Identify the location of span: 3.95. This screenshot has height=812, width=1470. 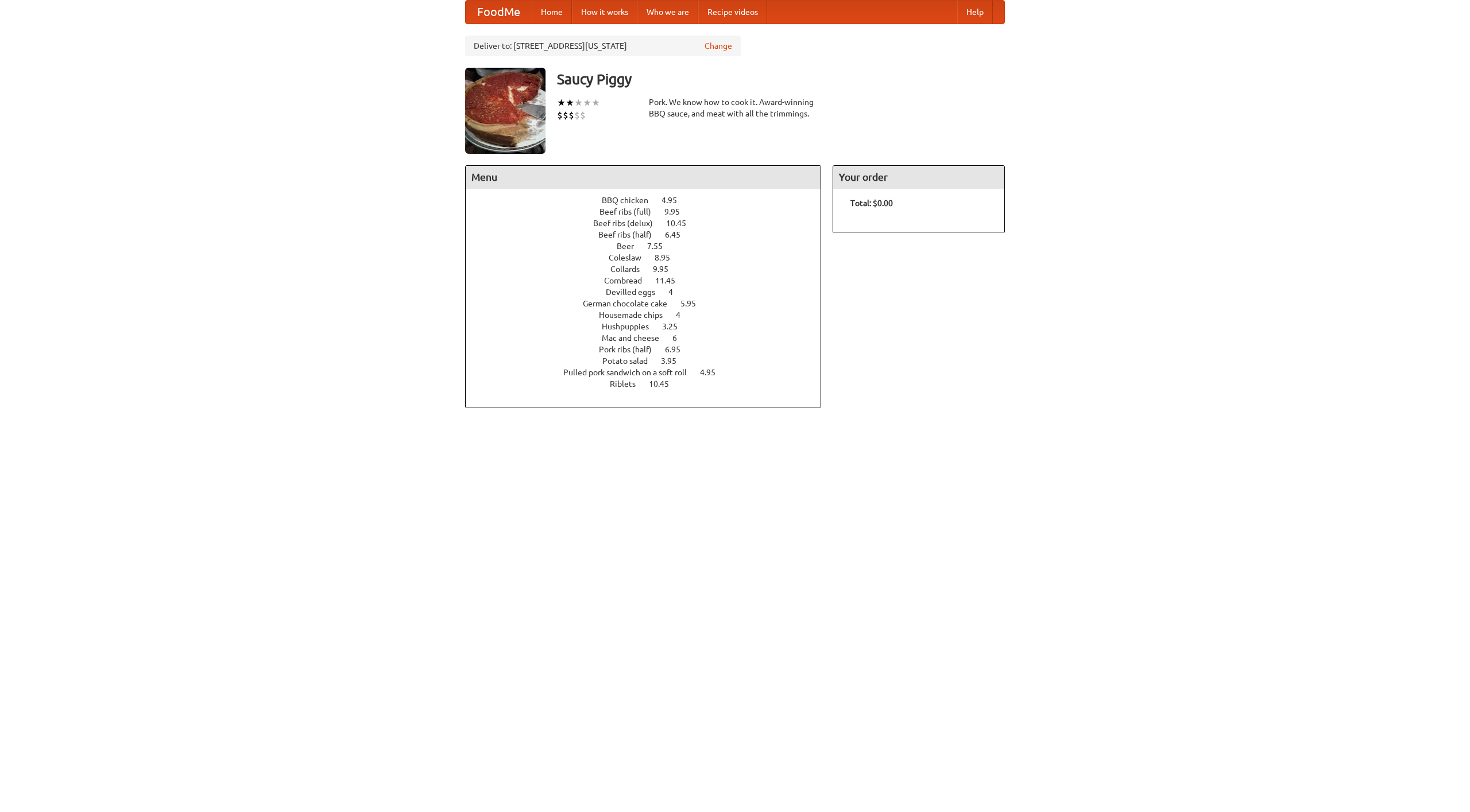
(674, 361).